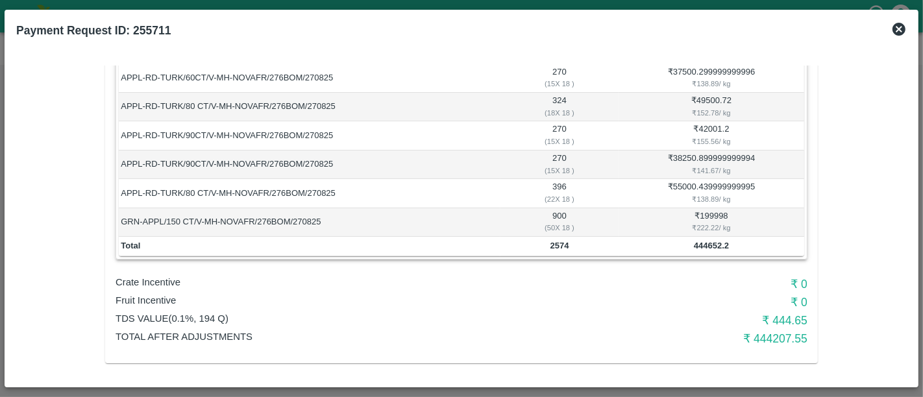 Image resolution: width=923 pixels, height=397 pixels. Describe the element at coordinates (560, 107) in the screenshot. I see `td: 324` at that location.